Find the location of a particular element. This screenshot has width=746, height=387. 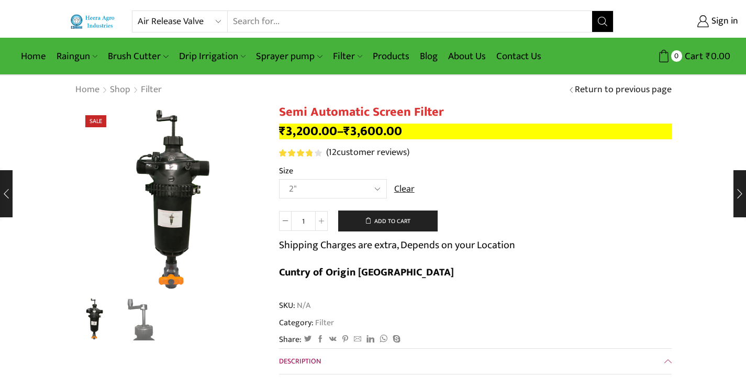

a: Return to previous page is located at coordinates (623, 90).